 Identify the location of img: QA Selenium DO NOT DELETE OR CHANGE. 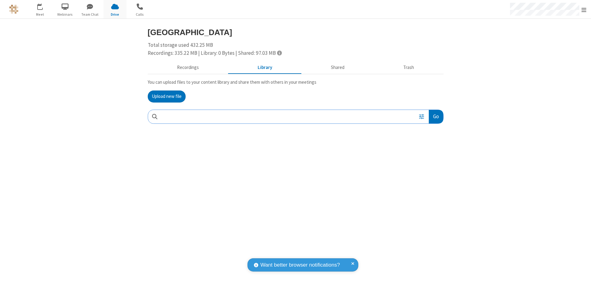
(14, 9).